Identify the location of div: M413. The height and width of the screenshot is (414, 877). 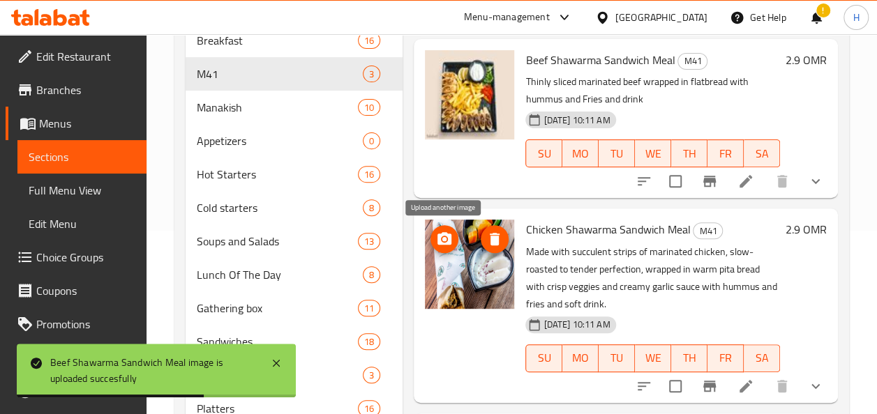
(294, 74).